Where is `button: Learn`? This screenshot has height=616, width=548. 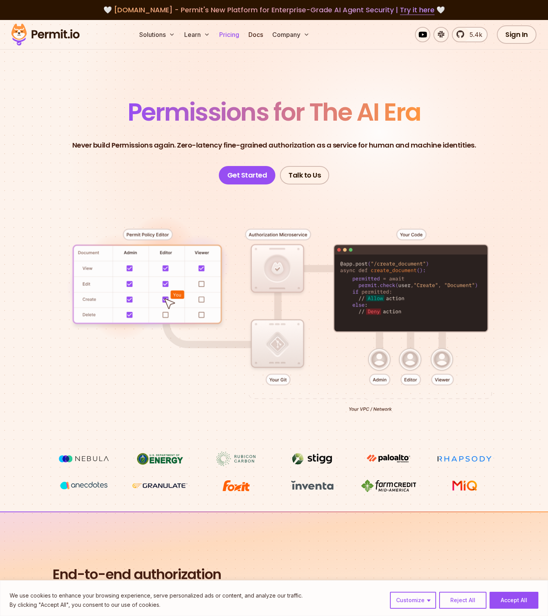 button: Learn is located at coordinates (197, 35).